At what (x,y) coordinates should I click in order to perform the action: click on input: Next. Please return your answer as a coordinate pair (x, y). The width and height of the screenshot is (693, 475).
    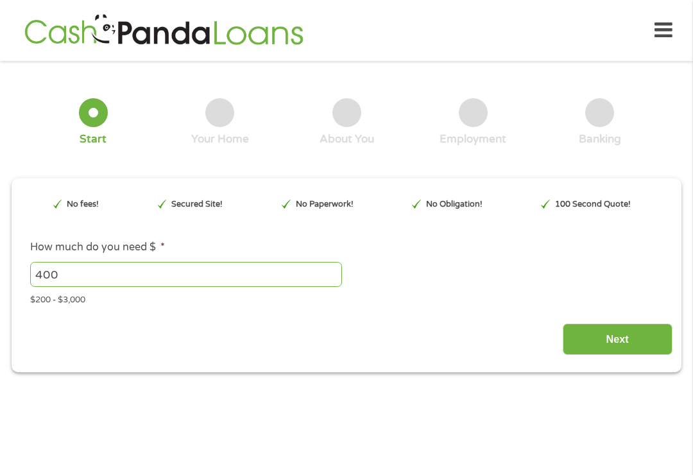
    Looking at the image, I should click on (617, 339).